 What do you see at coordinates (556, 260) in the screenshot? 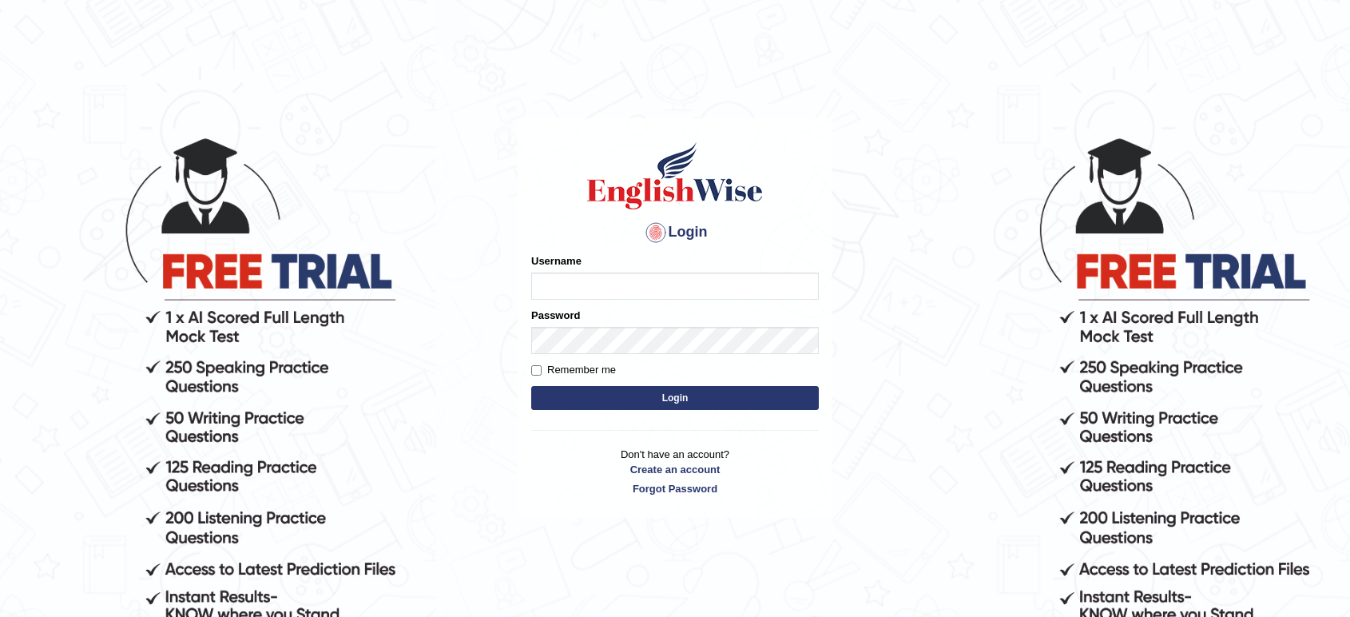
I see `label: Username` at bounding box center [556, 260].